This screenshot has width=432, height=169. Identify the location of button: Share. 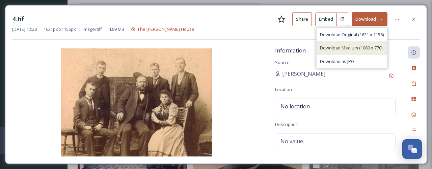
(302, 19).